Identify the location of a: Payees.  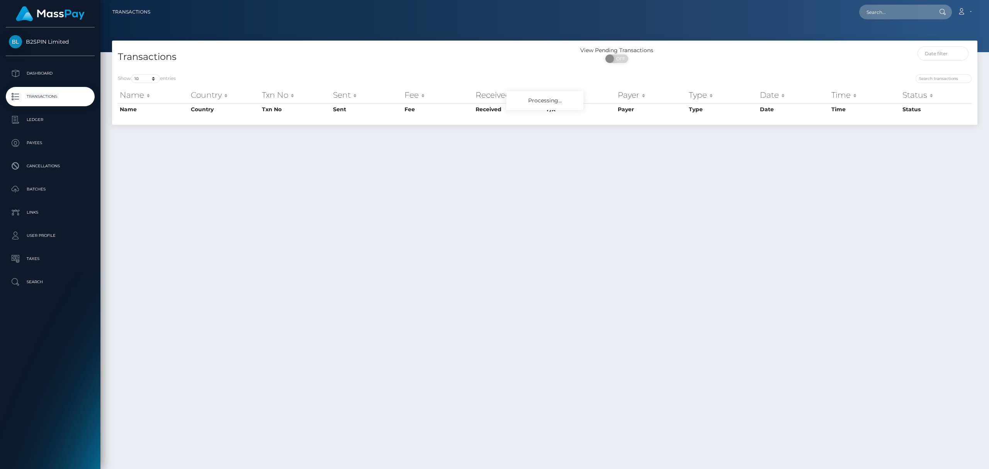
(50, 143).